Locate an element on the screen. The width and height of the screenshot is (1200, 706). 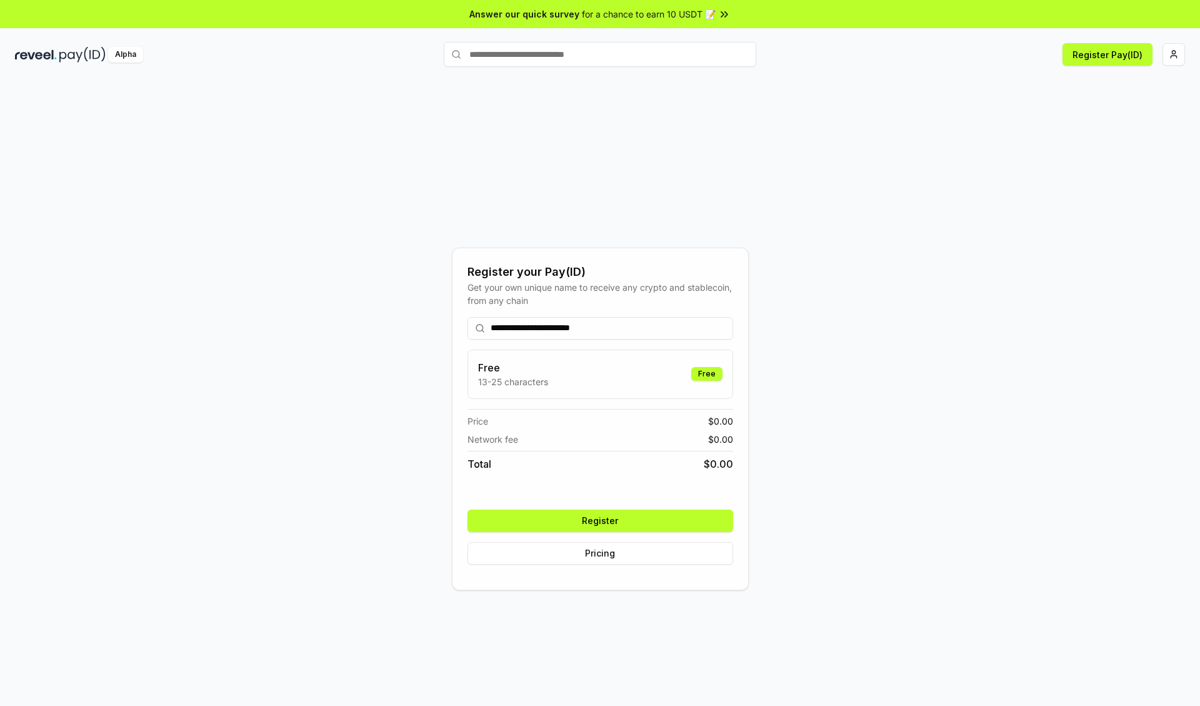
div: Free is located at coordinates (707, 374).